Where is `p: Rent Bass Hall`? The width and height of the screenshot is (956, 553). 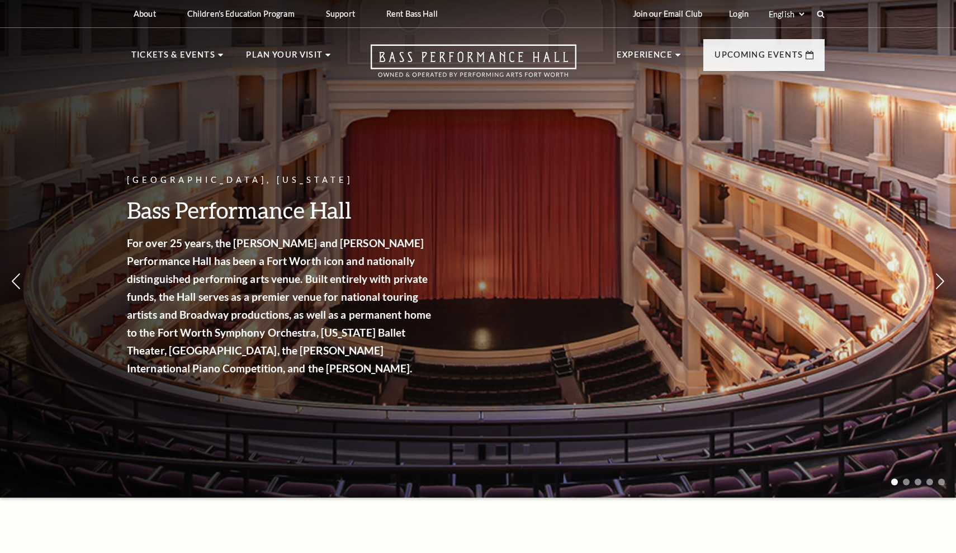 p: Rent Bass Hall is located at coordinates (412, 13).